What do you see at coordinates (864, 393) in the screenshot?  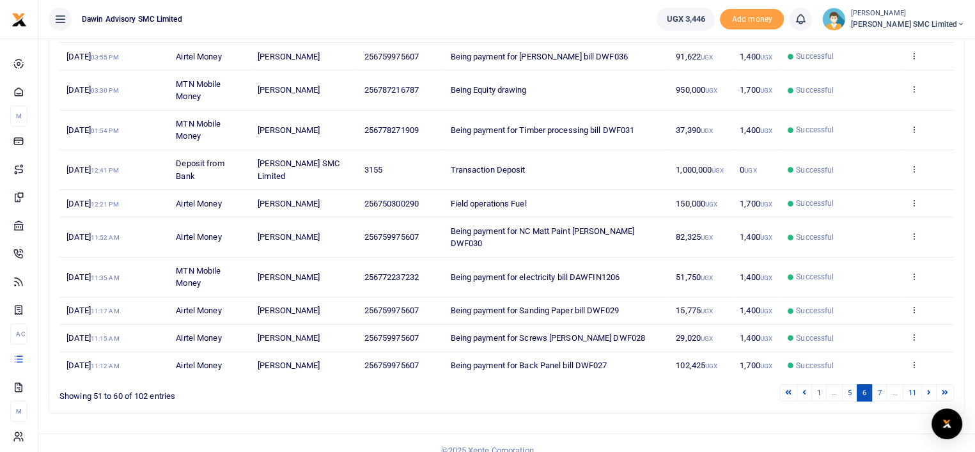 I see `a: 6` at bounding box center [864, 393].